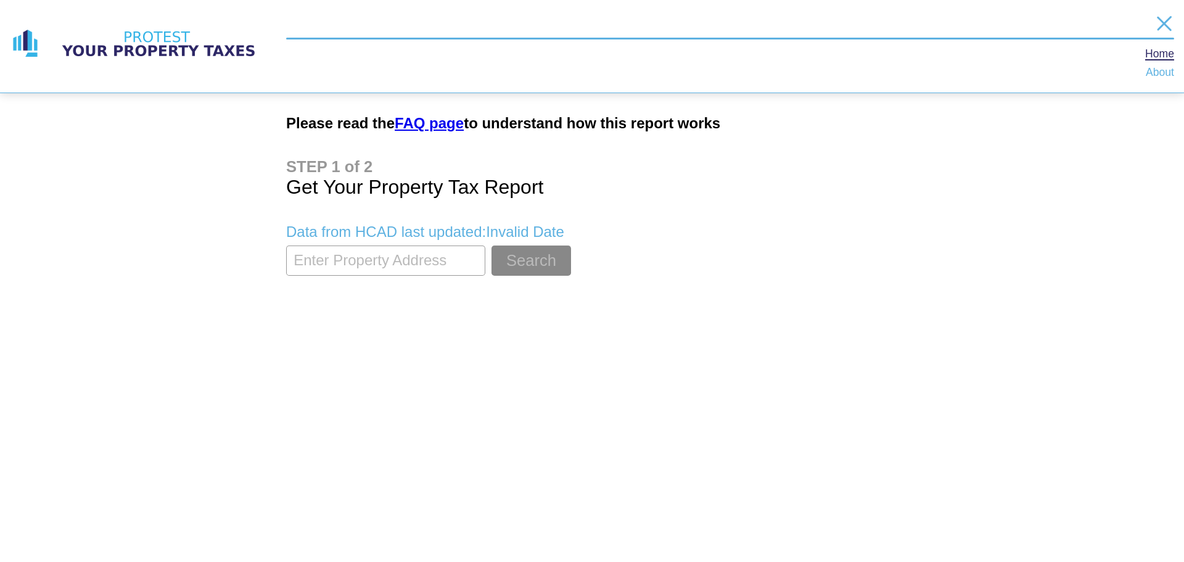 The image size is (1184, 562). Describe the element at coordinates (592, 232) in the screenshot. I see `p: Data from HCAD last updated: Invalid Date` at that location.